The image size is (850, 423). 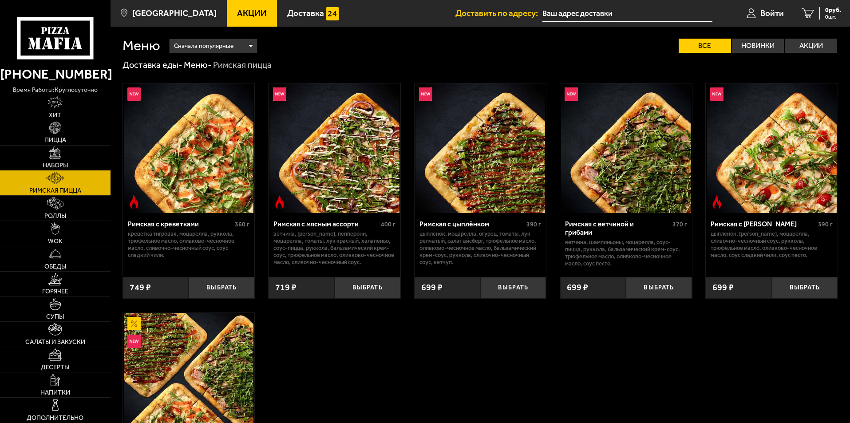 What do you see at coordinates (771, 148) in the screenshot?
I see `a: НовинкаОстрое блюдоРимская с томатами черри` at bounding box center [771, 148].